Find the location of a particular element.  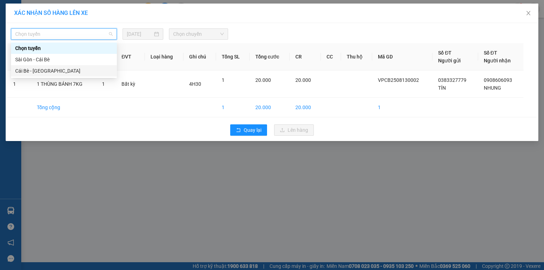

span: DĐ: is located at coordinates (11, 40).